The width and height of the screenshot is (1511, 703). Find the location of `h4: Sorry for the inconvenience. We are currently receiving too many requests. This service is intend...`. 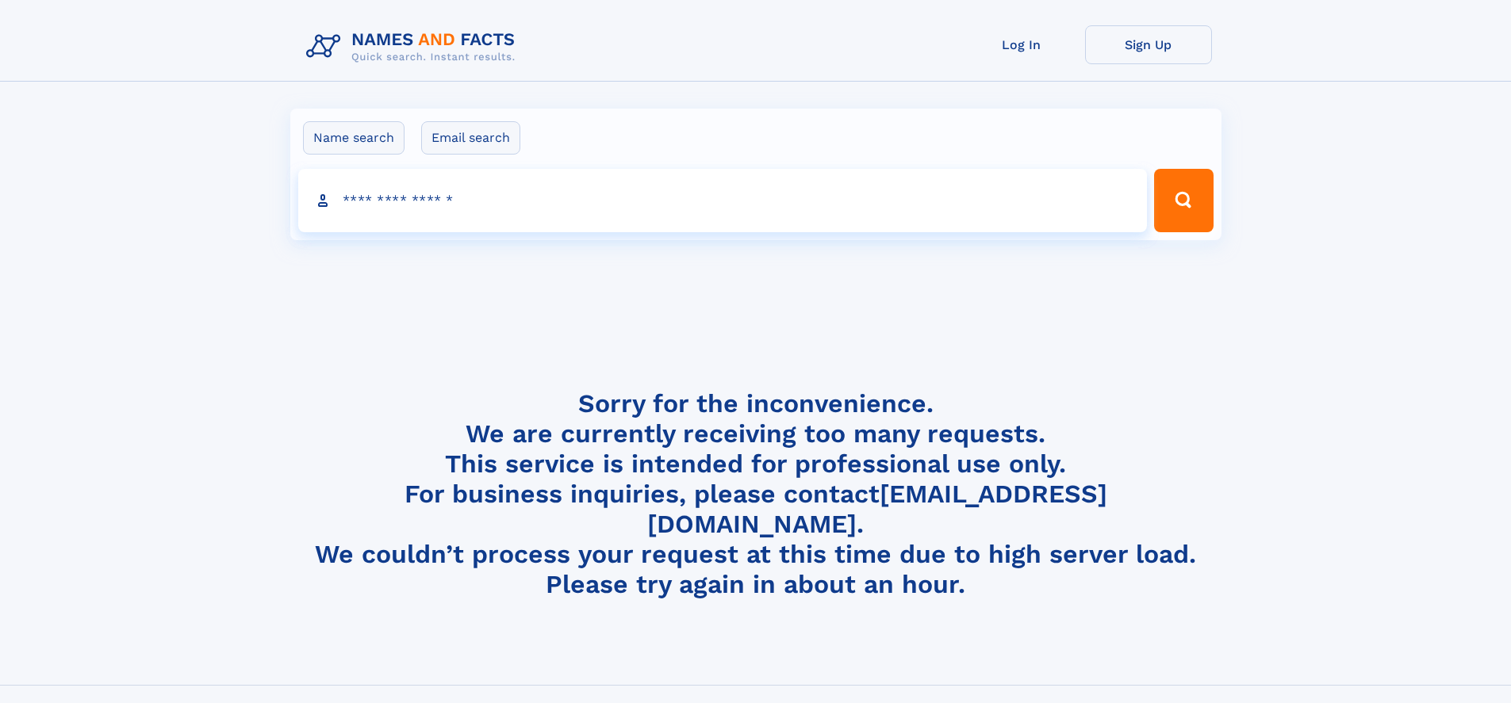

h4: Sorry for the inconvenience. We are currently receiving too many requests. This service is intend... is located at coordinates (756, 494).